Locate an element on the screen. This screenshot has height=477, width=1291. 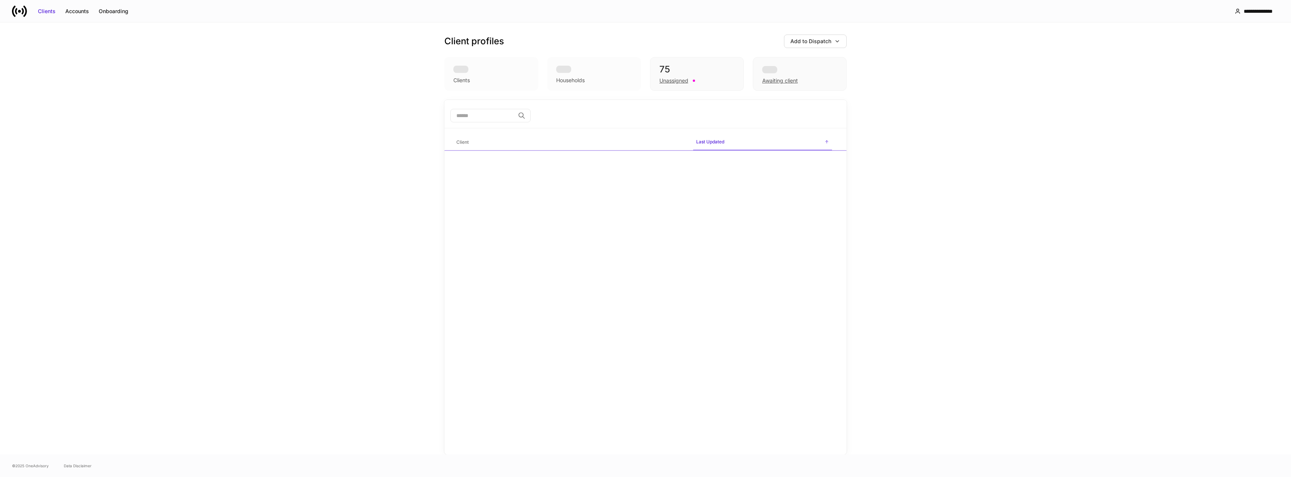
button: Onboarding is located at coordinates (113, 11).